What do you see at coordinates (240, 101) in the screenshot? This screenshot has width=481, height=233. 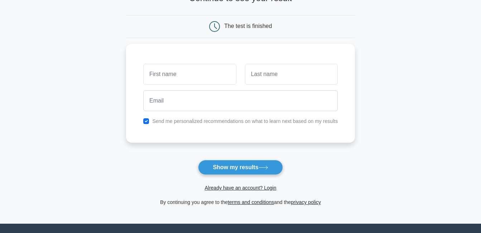 I see `input: Email` at bounding box center [240, 101].